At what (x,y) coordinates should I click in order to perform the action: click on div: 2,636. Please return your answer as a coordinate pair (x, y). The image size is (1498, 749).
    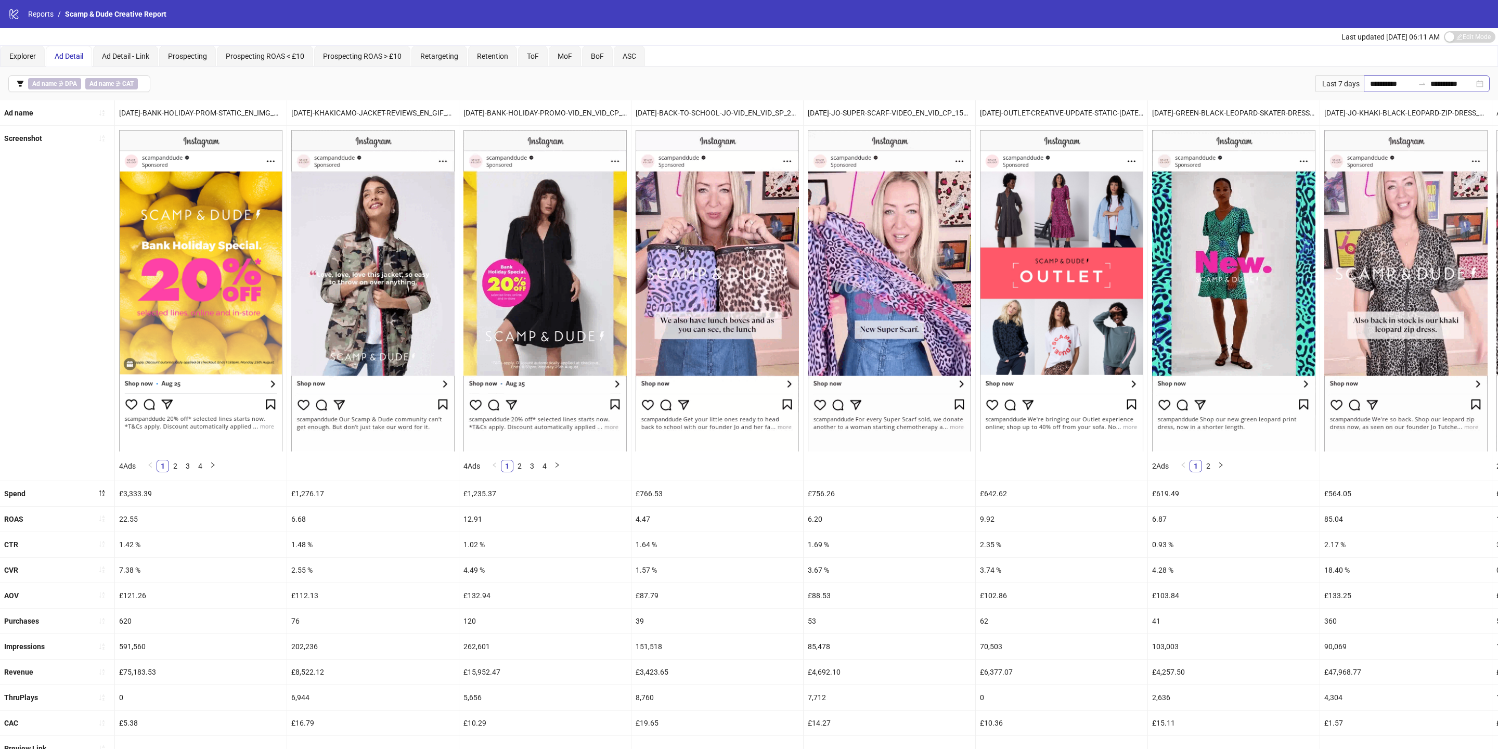
    Looking at the image, I should click on (1234, 698).